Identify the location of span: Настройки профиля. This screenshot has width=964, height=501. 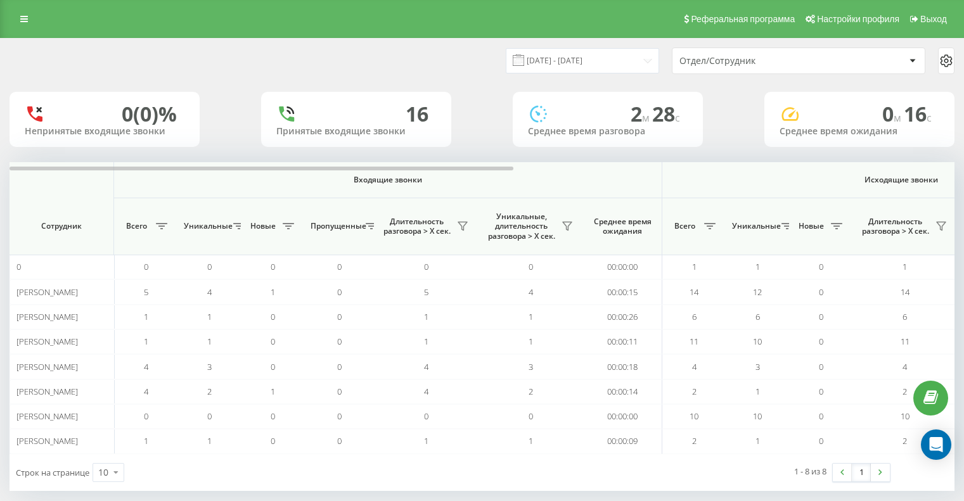
(858, 19).